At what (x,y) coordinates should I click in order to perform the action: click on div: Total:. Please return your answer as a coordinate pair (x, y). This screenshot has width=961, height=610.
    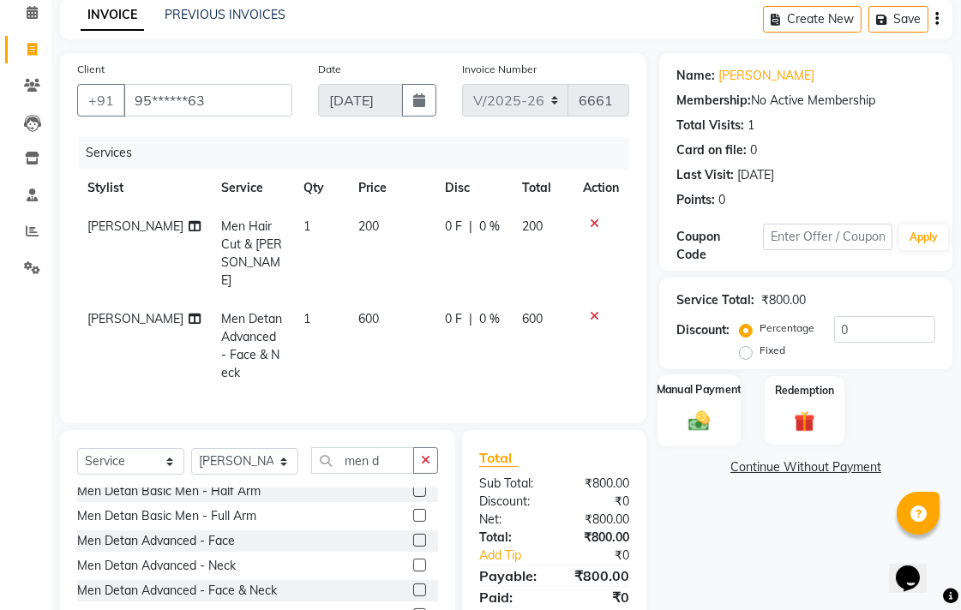
    Looking at the image, I should click on (510, 537).